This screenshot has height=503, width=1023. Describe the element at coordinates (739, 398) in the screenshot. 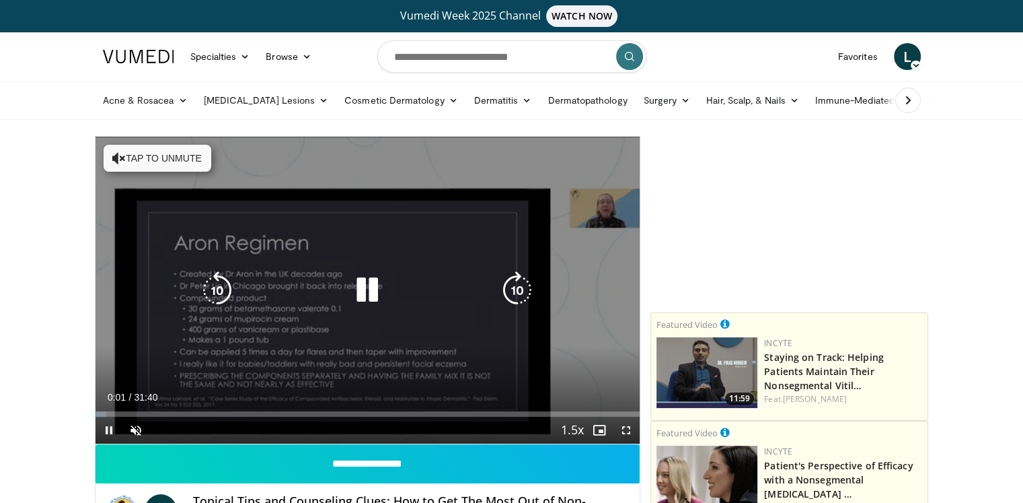

I see `span: 11:59` at that location.